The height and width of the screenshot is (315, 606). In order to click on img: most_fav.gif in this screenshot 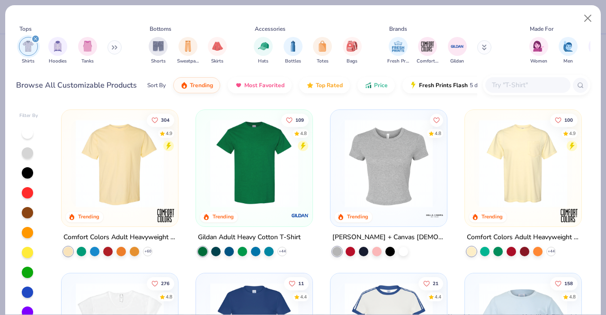, I will do `click(239, 85)`.